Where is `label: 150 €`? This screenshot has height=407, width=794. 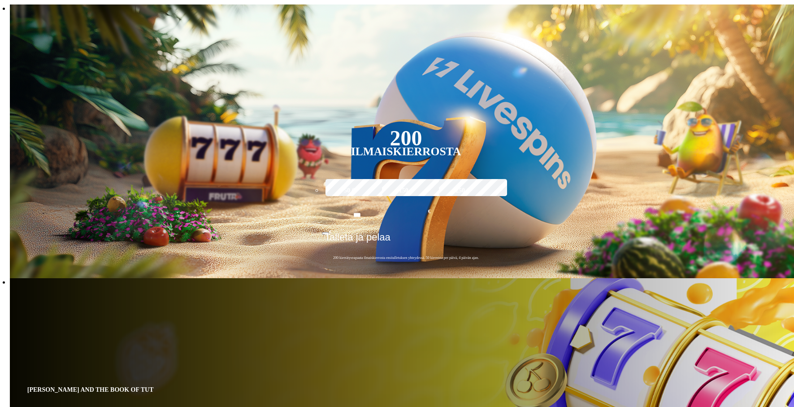 label: 150 € is located at coordinates (406, 191).